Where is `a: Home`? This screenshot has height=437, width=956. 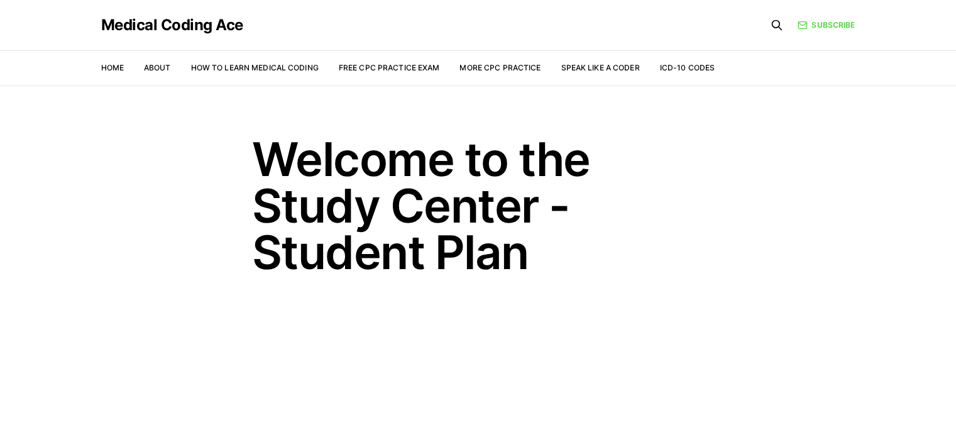
a: Home is located at coordinates (113, 67).